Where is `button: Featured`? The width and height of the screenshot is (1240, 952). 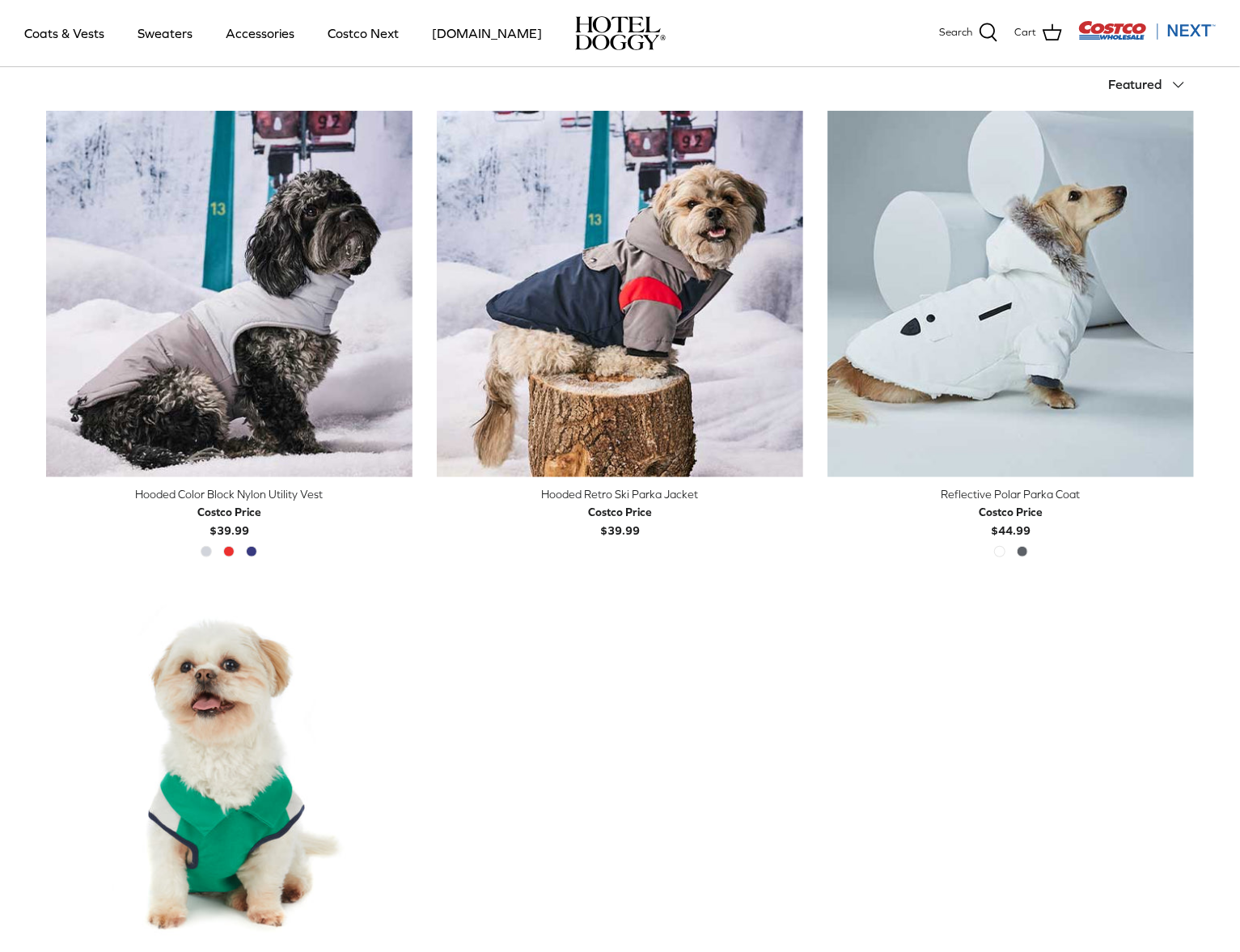
button: Featured is located at coordinates (1152, 85).